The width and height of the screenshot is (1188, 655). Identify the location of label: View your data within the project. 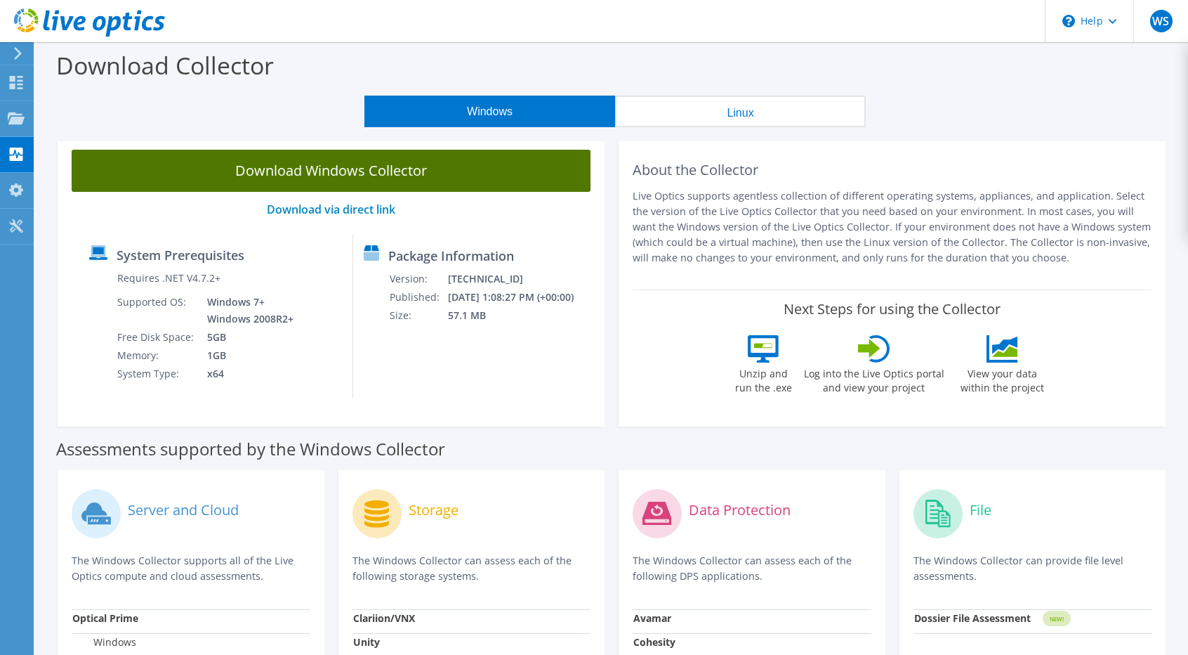
(1003, 379).